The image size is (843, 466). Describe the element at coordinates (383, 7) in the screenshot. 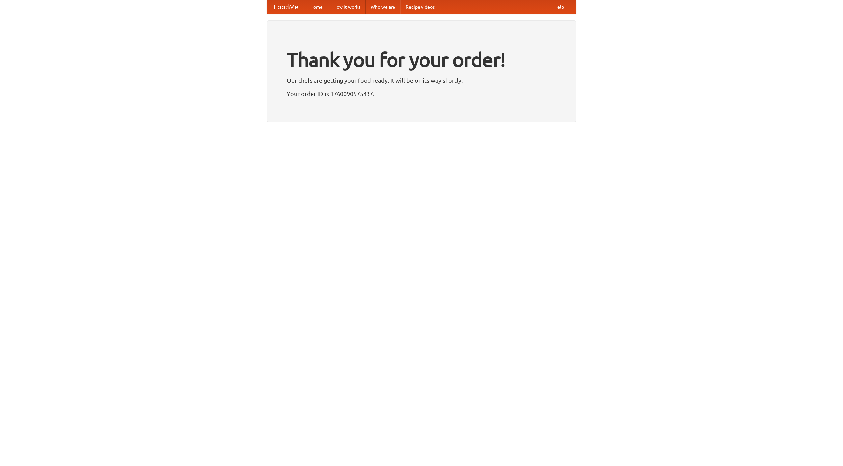

I see `a: Who we are` at that location.